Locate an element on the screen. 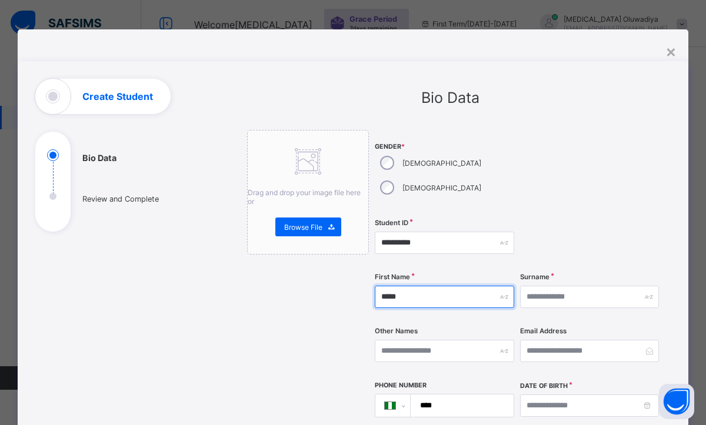  label: Other Names is located at coordinates (396, 331).